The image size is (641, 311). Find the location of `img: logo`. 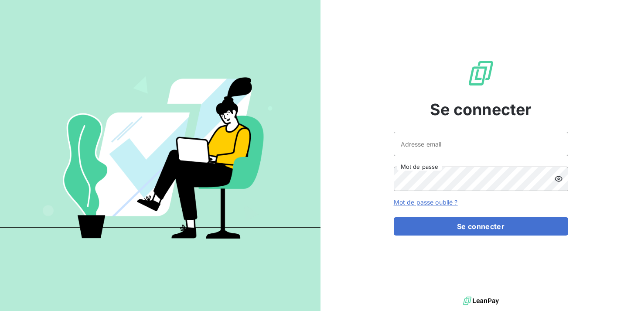

img: logo is located at coordinates (481, 301).